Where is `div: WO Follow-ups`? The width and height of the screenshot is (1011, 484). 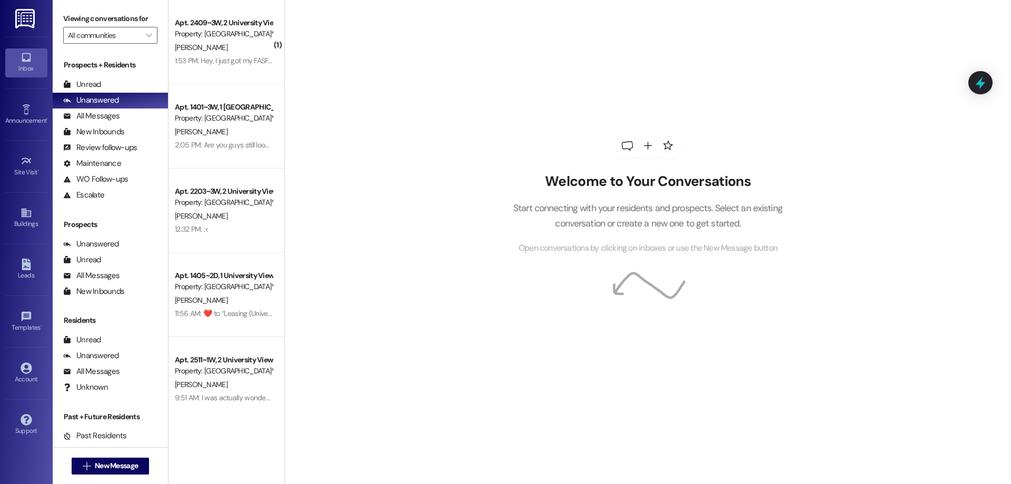 div: WO Follow-ups is located at coordinates (95, 179).